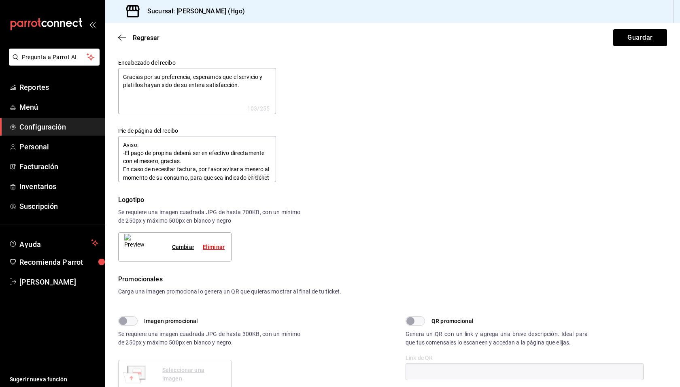 This screenshot has width=680, height=387. I want to click on span: Imagen promocional, so click(171, 321).